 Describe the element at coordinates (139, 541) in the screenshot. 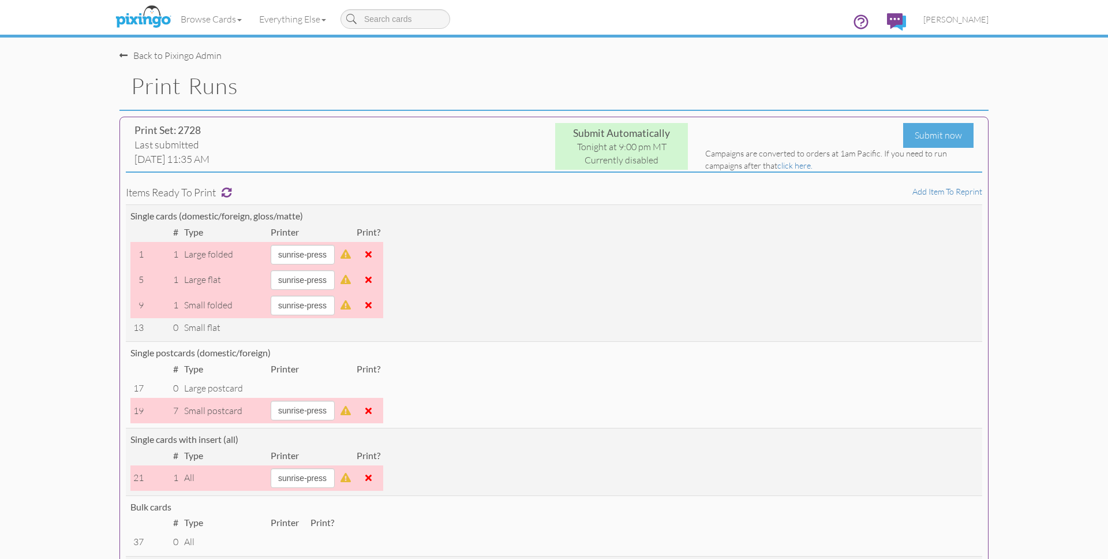

I see `td: 37` at that location.